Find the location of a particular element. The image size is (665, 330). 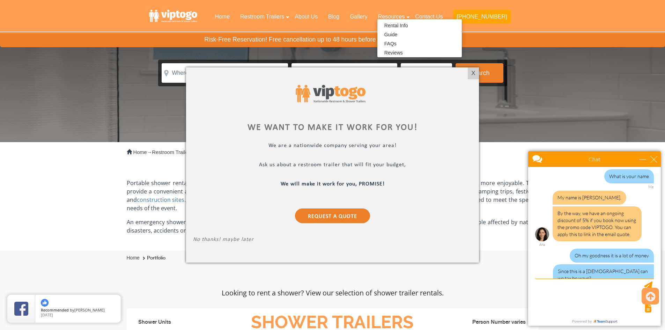

p: We are a nationwide company serving your area! is located at coordinates (333, 146).